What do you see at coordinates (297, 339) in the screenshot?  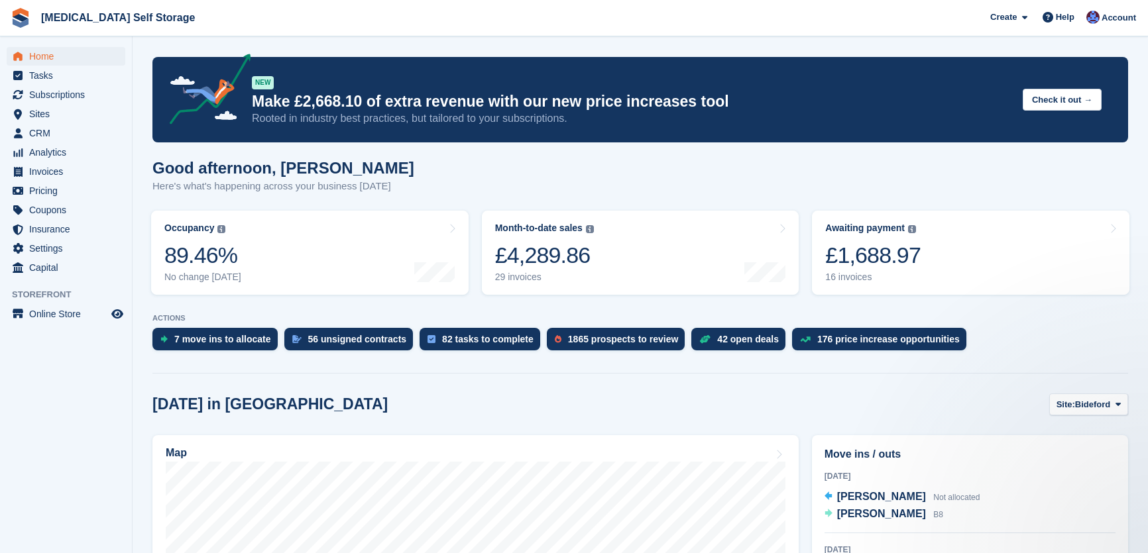 I see `img: contract_signature_icon-13c848040528278c33f63329250d36e43548de30e8caae1d1a13099fd9432cc5.svg` at bounding box center [297, 339].